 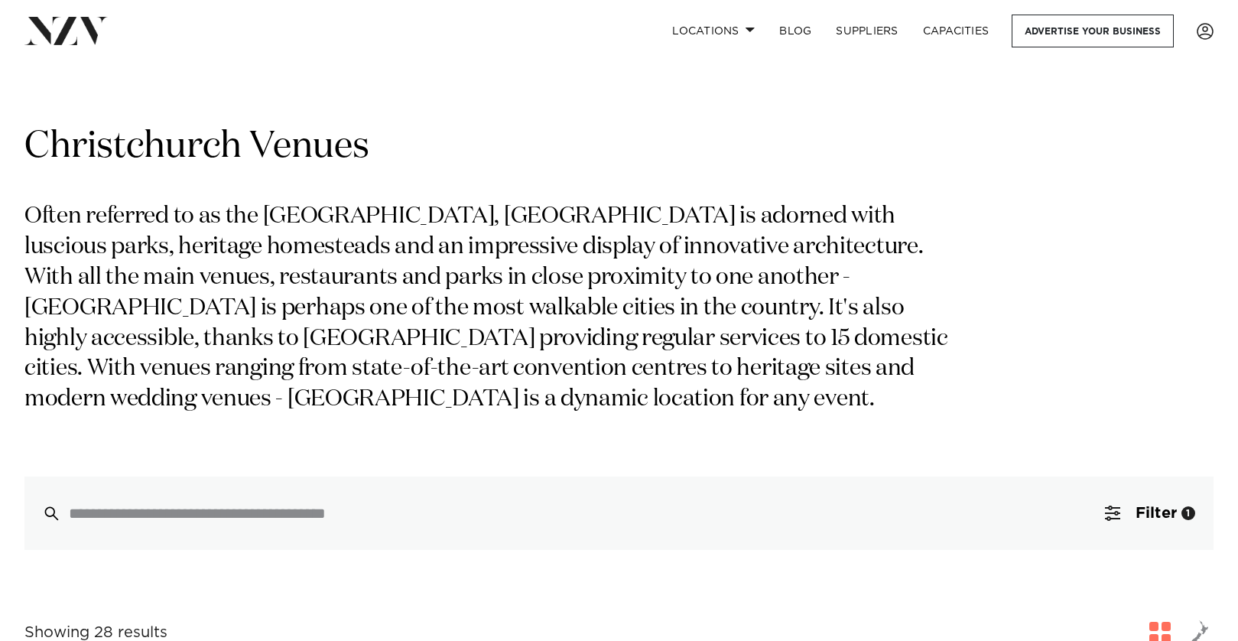 I want to click on a: Locations, so click(x=713, y=31).